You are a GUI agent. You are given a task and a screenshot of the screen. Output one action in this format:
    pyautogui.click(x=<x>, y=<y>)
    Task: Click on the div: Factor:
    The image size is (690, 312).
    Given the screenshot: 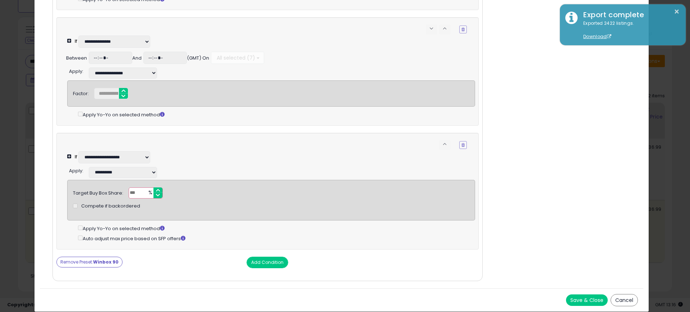 What is the action you would take?
    pyautogui.click(x=81, y=93)
    